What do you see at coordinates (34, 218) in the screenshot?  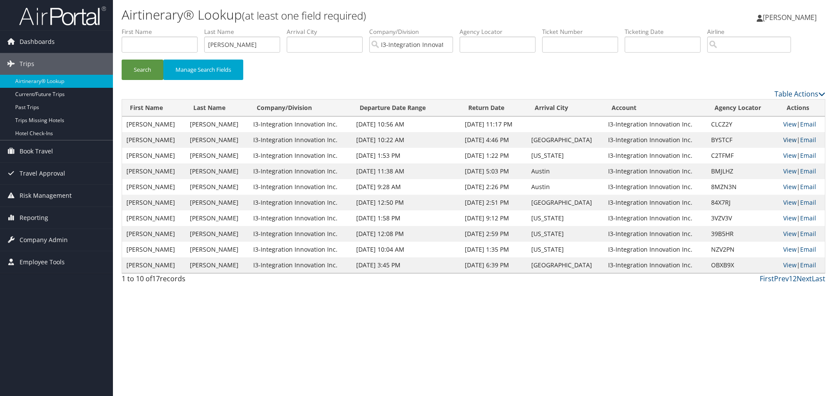 I see `span: Reporting` at bounding box center [34, 218].